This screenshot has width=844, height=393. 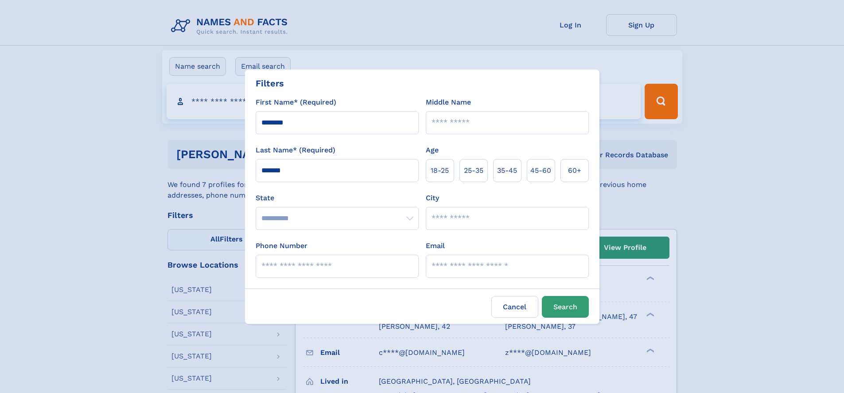 I want to click on span: 35‑45, so click(x=507, y=171).